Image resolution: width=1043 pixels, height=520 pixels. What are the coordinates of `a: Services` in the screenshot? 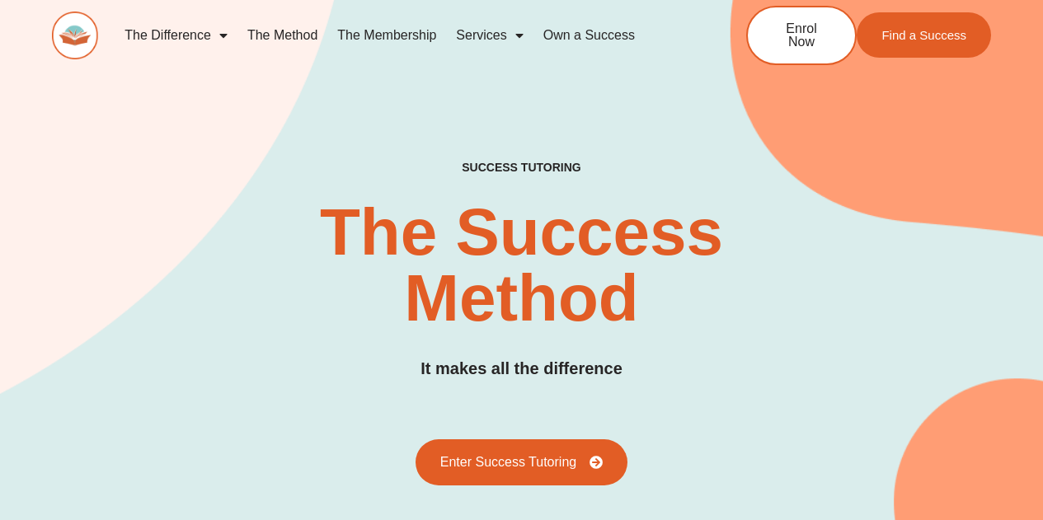 It's located at (489, 35).